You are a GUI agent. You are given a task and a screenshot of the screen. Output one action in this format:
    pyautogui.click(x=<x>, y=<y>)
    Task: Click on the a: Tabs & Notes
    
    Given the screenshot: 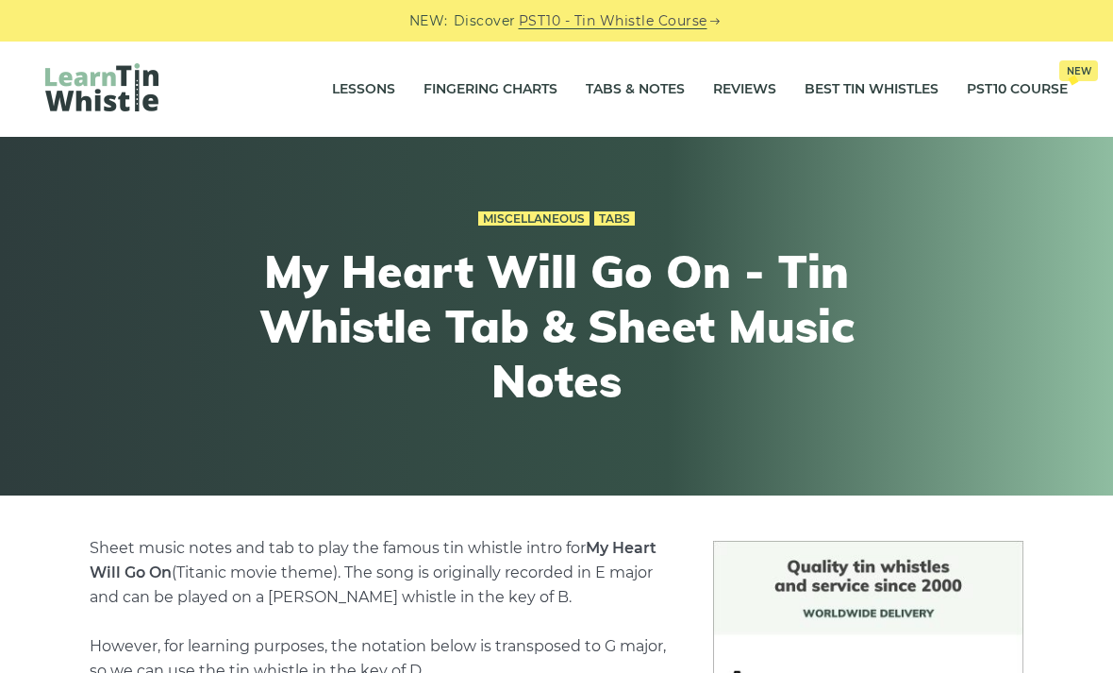 What is the action you would take?
    pyautogui.click(x=635, y=90)
    